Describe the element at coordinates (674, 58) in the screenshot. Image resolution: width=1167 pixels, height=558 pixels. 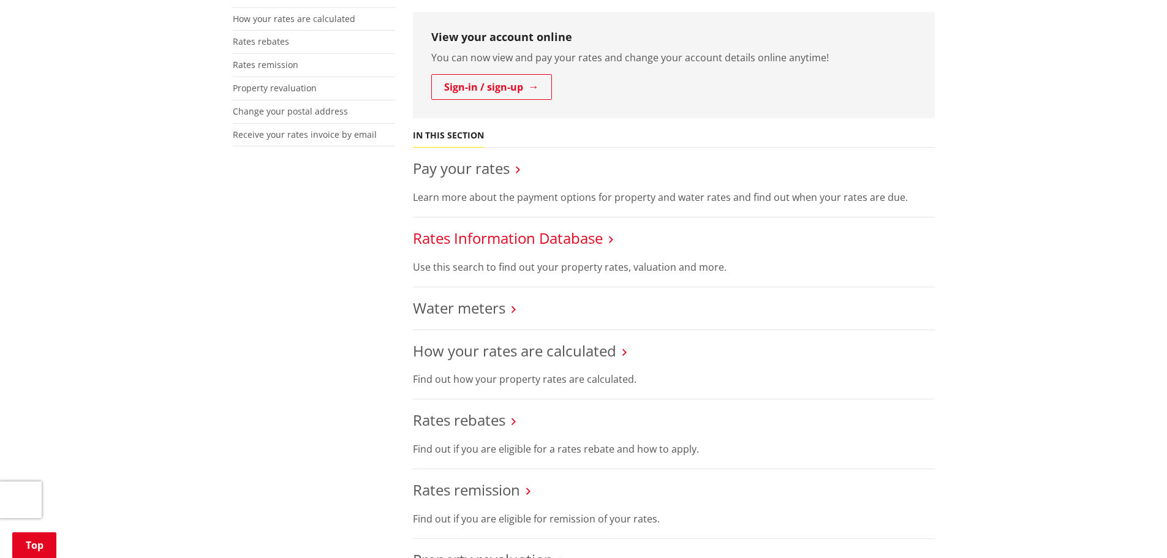
I see `p: You can now view and pay your rates and change your account details online anytime!` at that location.